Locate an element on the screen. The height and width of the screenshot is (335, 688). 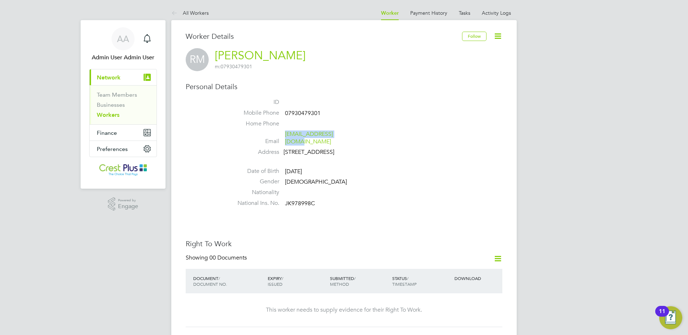
span: DOCUMENT NO. is located at coordinates (210, 284).